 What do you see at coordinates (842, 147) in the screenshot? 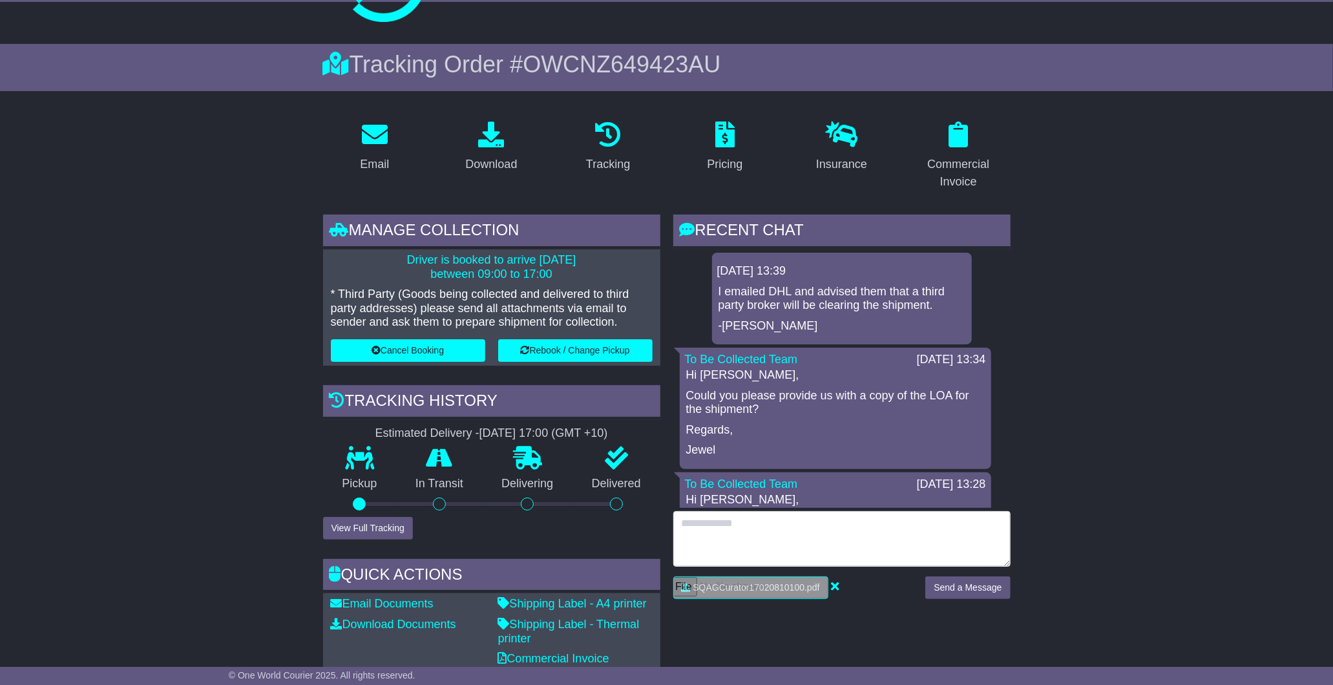
I see `a: Insurance` at bounding box center [842, 147].